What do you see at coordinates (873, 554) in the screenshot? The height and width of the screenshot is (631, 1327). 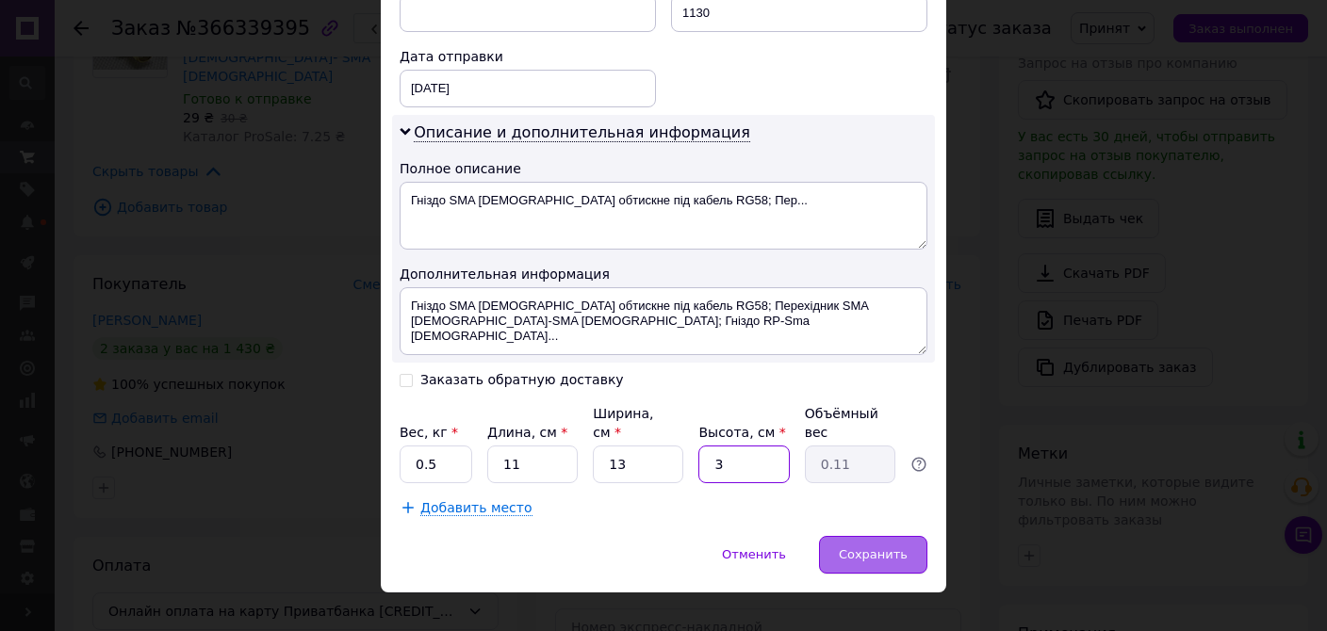 I see `span: Сохранить` at bounding box center [873, 554].